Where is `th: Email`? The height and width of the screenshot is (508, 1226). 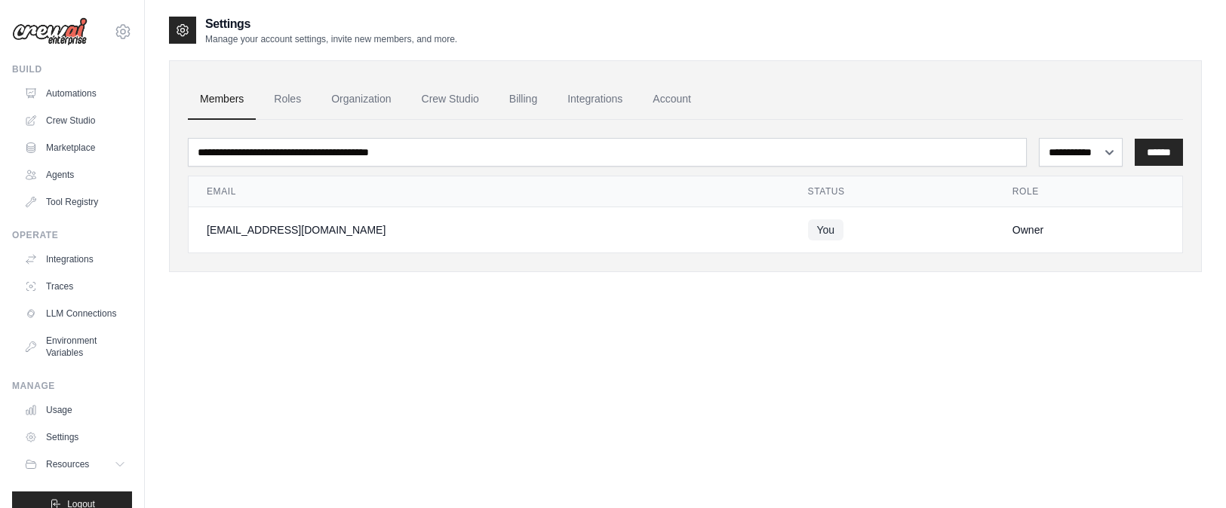
th: Email is located at coordinates (489, 192).